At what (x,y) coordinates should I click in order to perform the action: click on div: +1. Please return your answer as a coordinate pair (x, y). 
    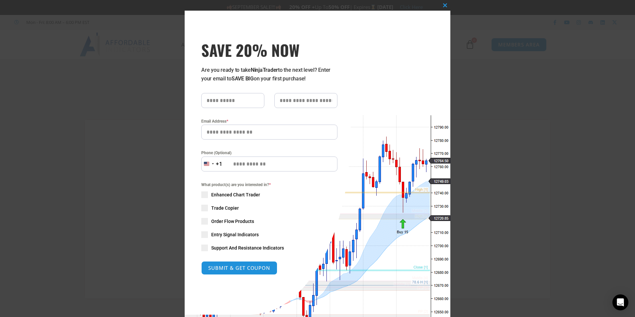
    Looking at the image, I should click on (219, 164).